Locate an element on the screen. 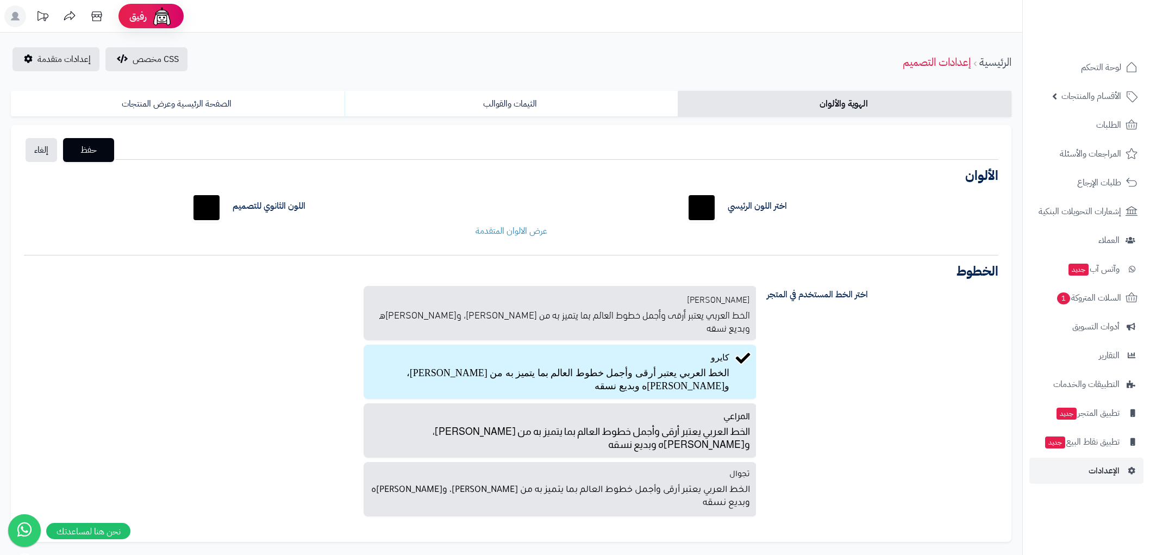 Image resolution: width=1150 pixels, height=555 pixels. span: التطبيقات والخدمات is located at coordinates (1086, 384).